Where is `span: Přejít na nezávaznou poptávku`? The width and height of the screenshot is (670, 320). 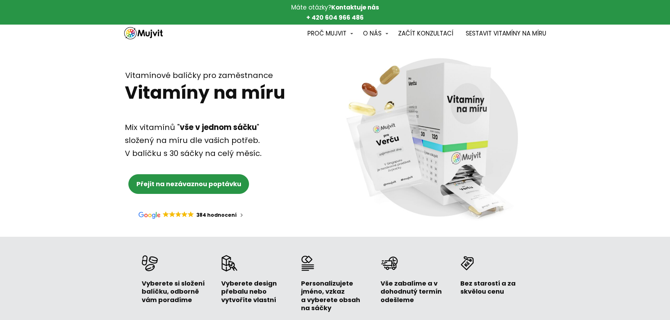
span: Přejít na nezávaznou poptávku is located at coordinates (189, 184).